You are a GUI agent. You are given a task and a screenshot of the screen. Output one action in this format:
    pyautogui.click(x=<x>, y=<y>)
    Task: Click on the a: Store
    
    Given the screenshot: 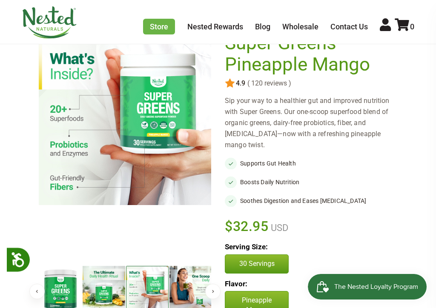 What is the action you would take?
    pyautogui.click(x=159, y=26)
    